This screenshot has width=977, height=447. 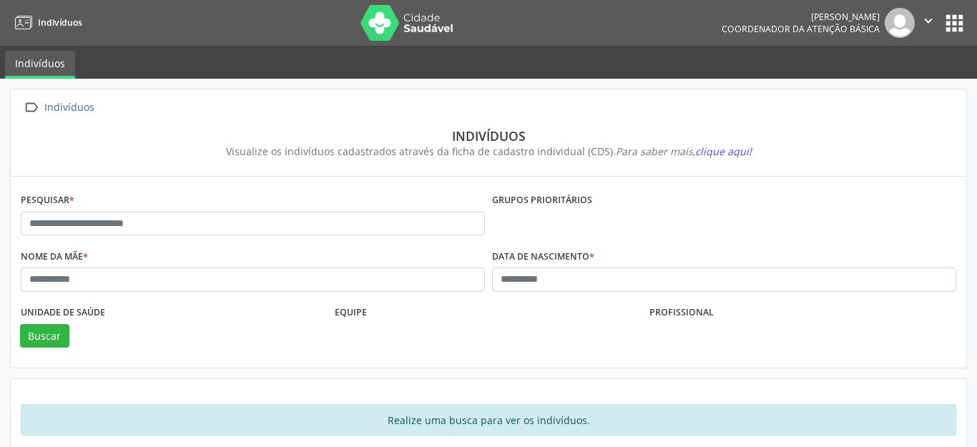 What do you see at coordinates (681, 312) in the screenshot?
I see `label: Profissional` at bounding box center [681, 312].